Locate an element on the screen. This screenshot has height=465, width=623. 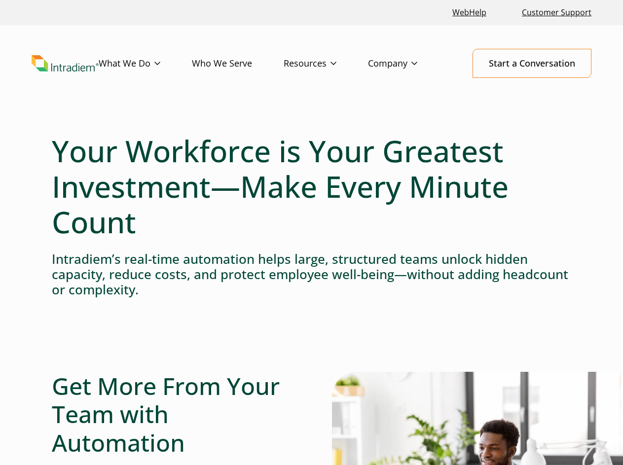
a: Link opens in a new window is located at coordinates (469, 12).